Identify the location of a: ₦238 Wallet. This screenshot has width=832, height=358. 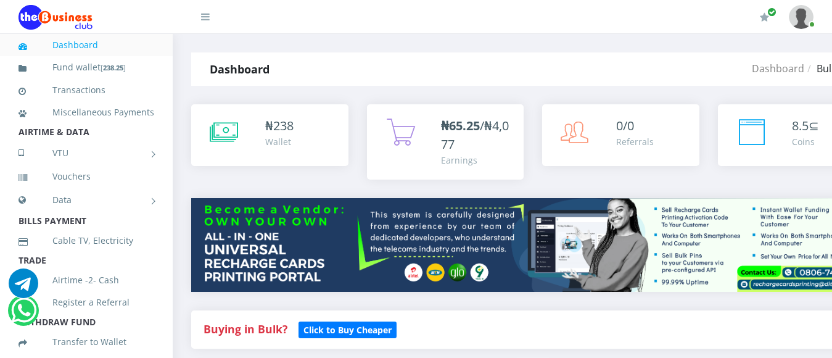
(270, 135).